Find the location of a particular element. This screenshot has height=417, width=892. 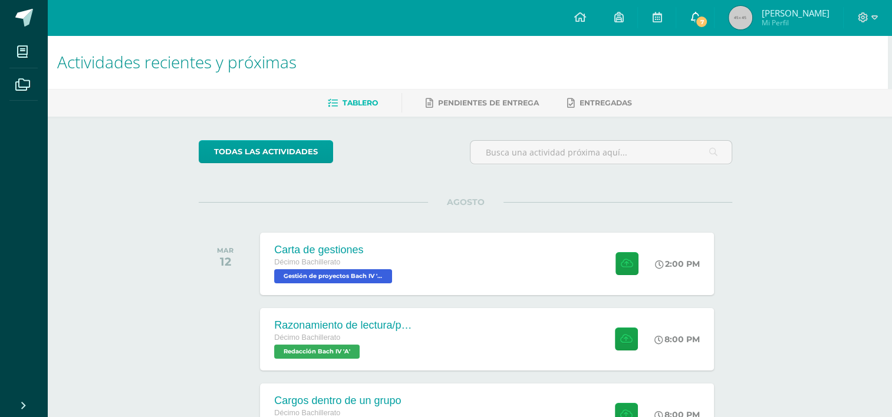

img: 45x45 is located at coordinates (740, 18).